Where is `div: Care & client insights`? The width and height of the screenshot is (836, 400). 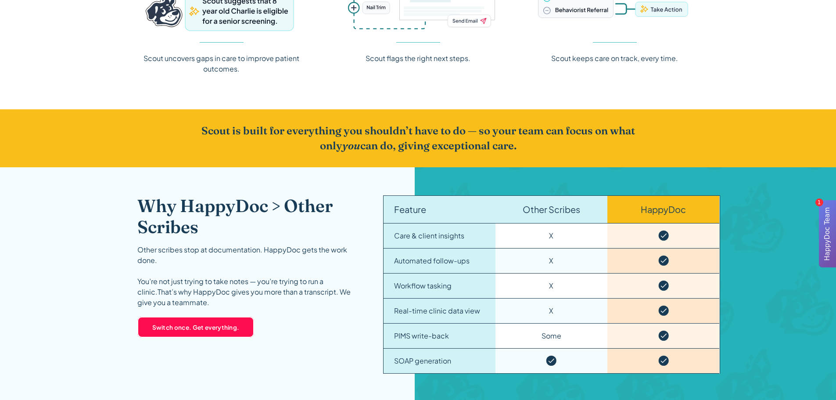 div: Care & client insights is located at coordinates (429, 236).